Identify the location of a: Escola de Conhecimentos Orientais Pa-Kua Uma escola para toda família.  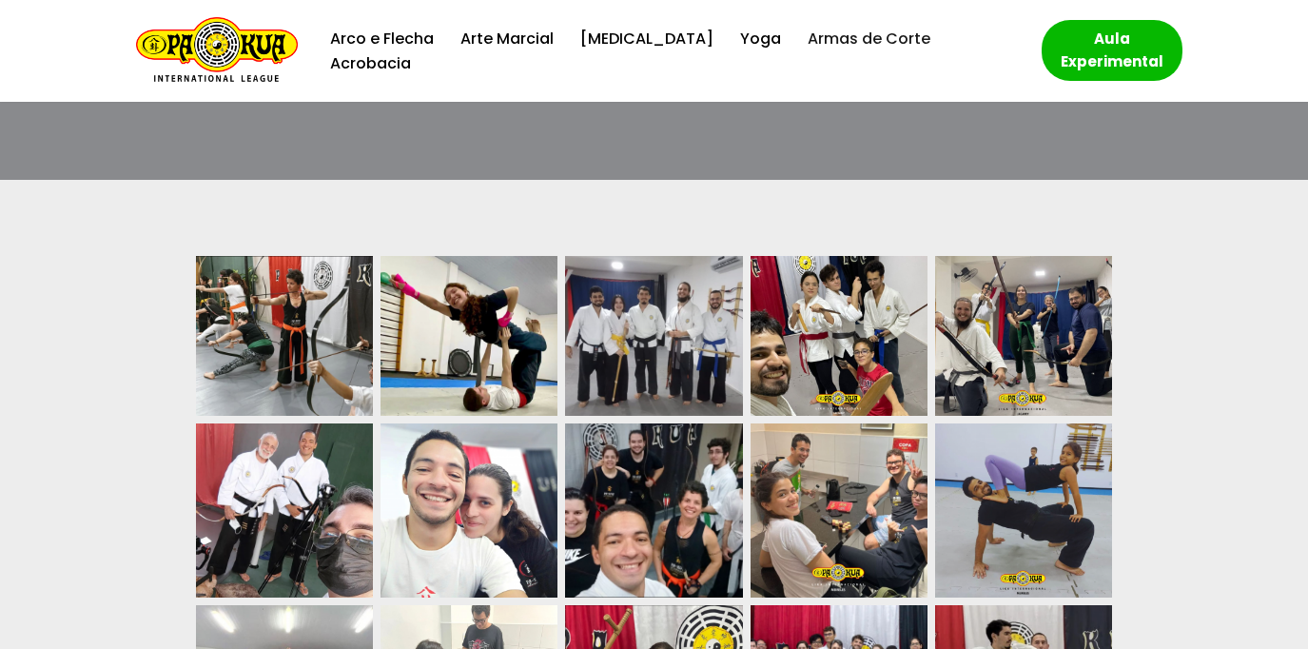
(212, 50).